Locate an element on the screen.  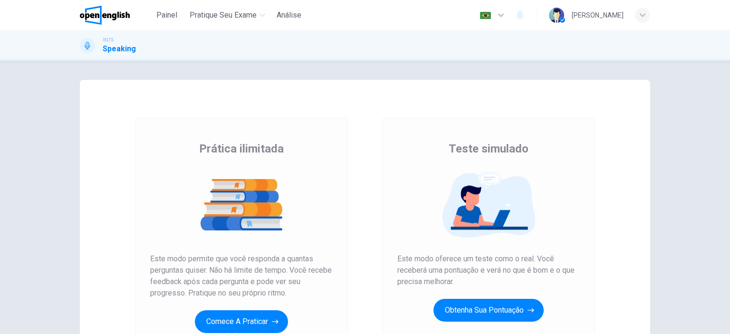
span: IELTS is located at coordinates (108, 40).